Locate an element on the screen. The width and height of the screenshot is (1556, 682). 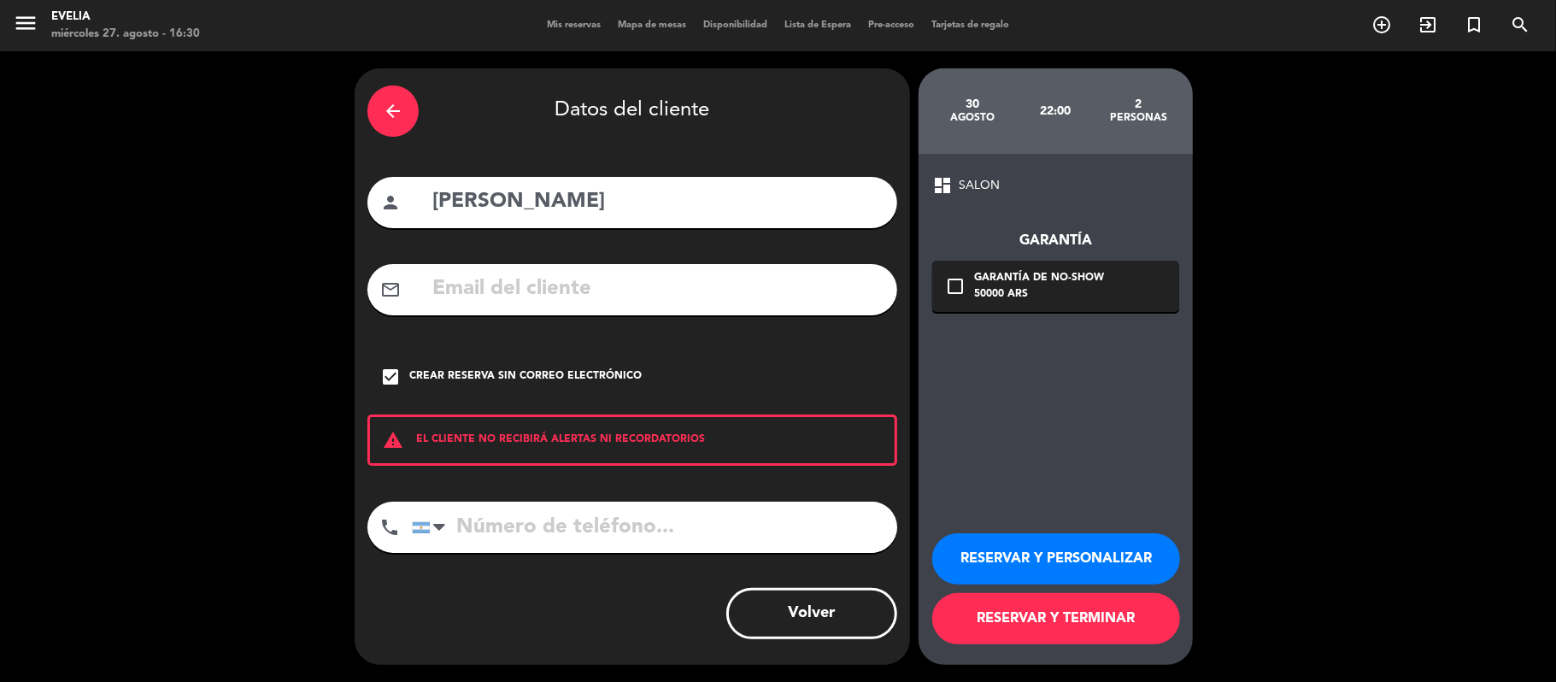
i: arrow_back is located at coordinates (393, 111).